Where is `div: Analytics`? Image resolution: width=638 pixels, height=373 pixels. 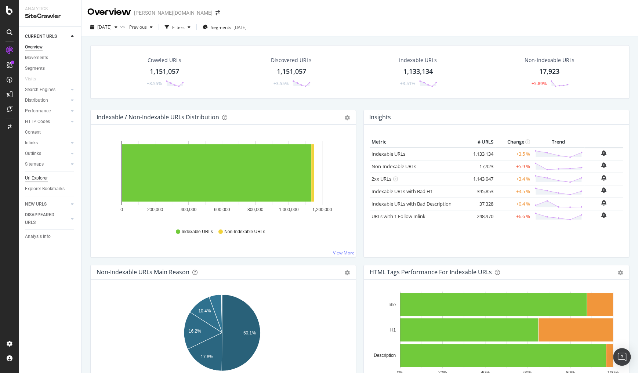 div: Analytics is located at coordinates (50, 9).